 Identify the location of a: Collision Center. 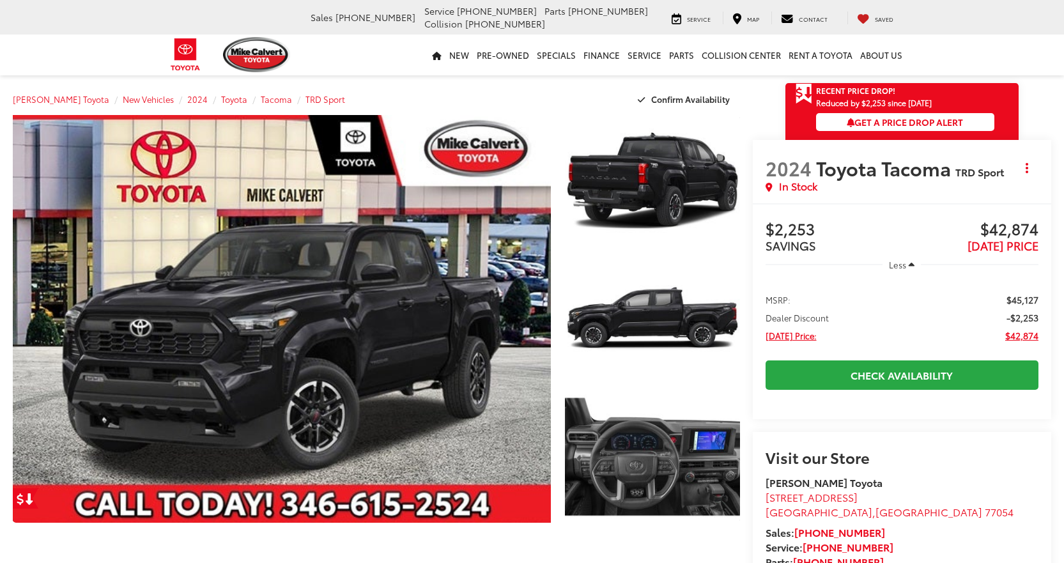
(741, 55).